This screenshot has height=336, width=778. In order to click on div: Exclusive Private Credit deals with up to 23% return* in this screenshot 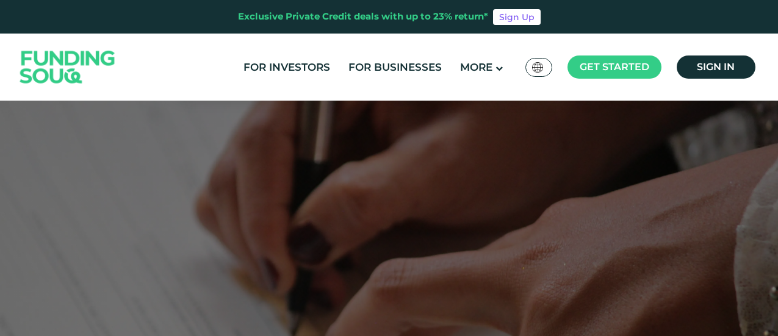, I will do `click(363, 16)`.